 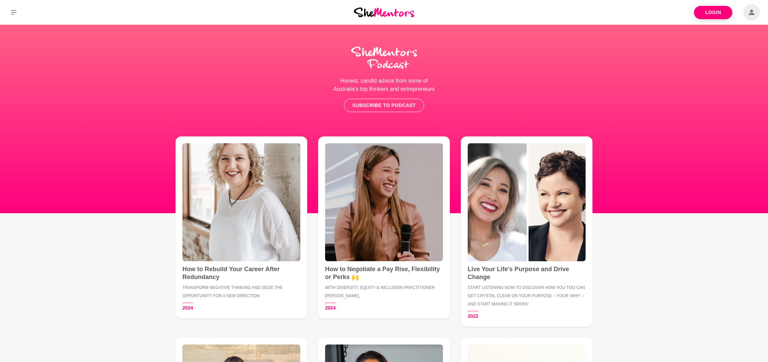 What do you see at coordinates (241, 202) in the screenshot?
I see `img: How to Rebuild Your Career After Redundancy` at bounding box center [241, 202].